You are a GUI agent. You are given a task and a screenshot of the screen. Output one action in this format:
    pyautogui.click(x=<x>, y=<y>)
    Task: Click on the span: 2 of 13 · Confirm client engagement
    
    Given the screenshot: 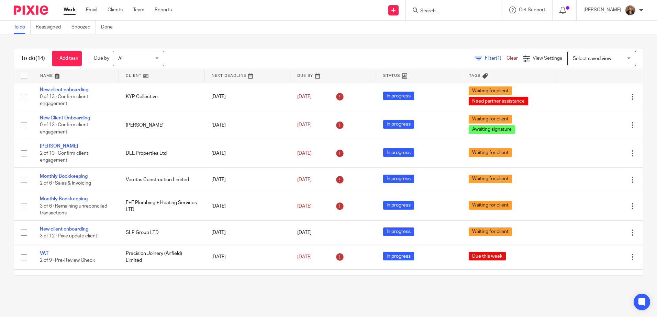 What is the action you would take?
    pyautogui.click(x=64, y=157)
    